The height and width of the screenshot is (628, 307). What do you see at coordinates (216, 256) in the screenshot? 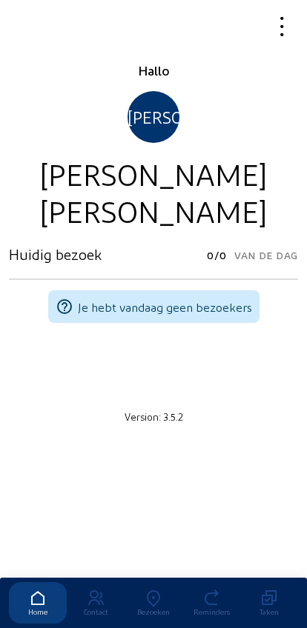
I see `span: 0/0` at bounding box center [216, 256].